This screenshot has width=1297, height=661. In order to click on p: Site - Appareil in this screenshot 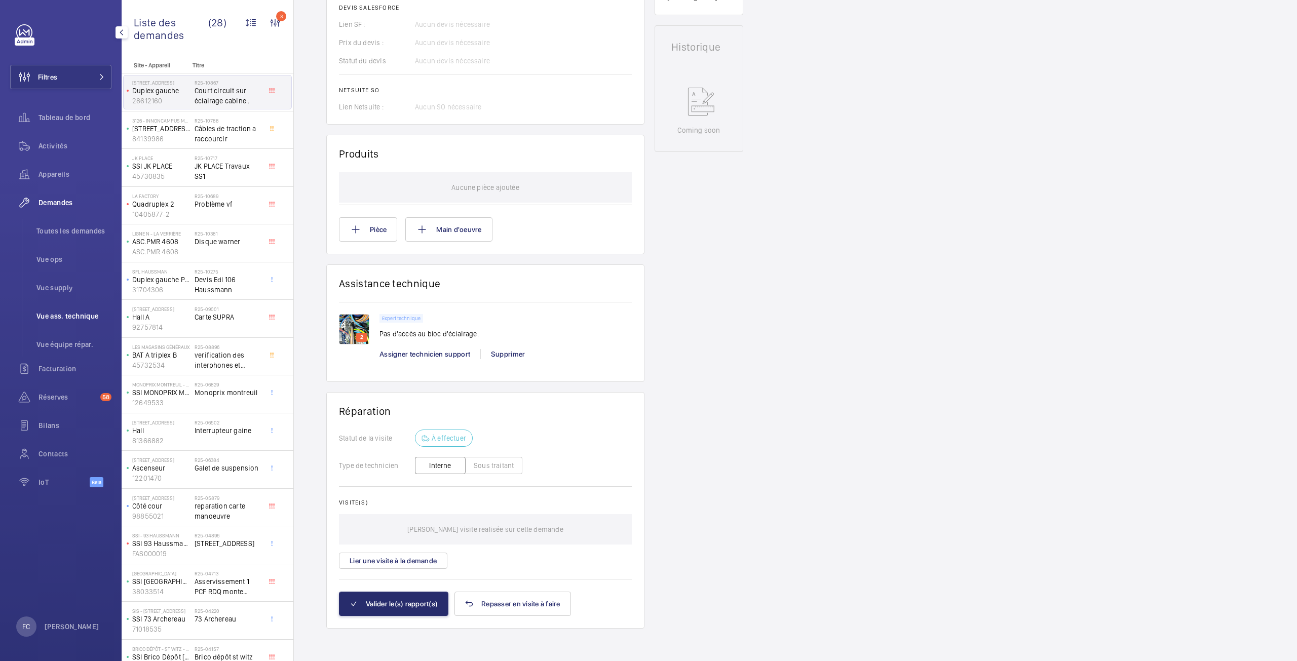, I will do `click(155, 65)`.